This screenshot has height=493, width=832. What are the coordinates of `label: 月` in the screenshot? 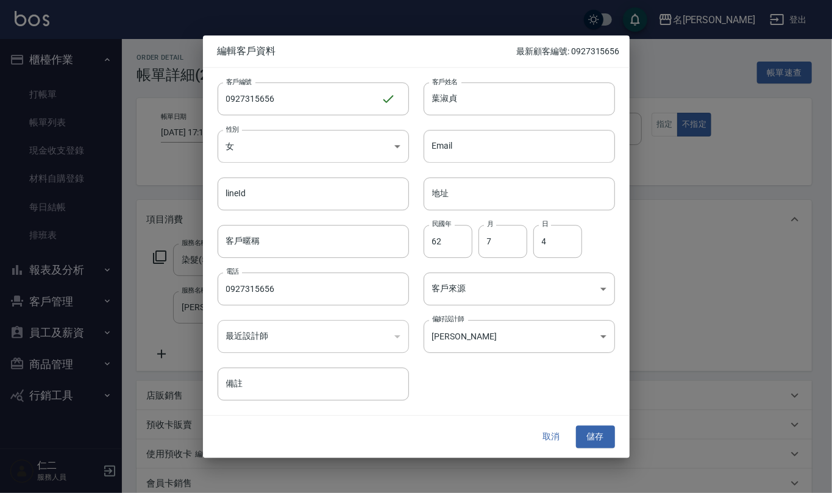 It's located at (490, 224).